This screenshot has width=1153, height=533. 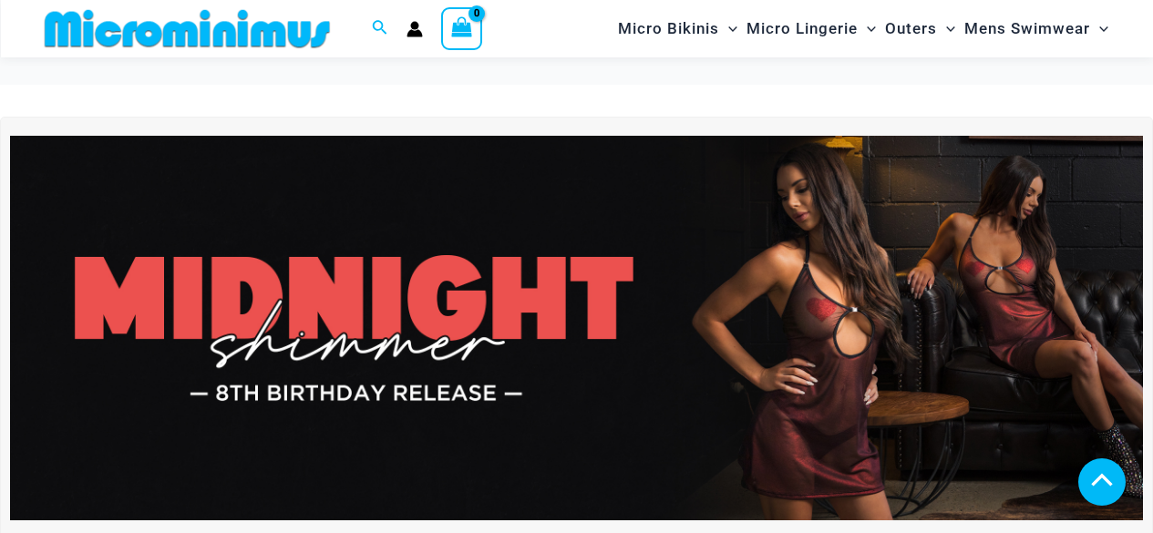 What do you see at coordinates (187, 28) in the screenshot?
I see `img: MM SHOP LOGO FLAT` at bounding box center [187, 28].